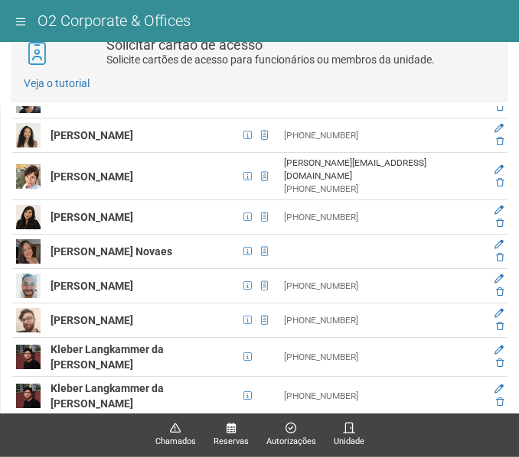 The width and height of the screenshot is (519, 457). What do you see at coordinates (259, 54) in the screenshot?
I see `a: Solicitar cartão de acesso Solicite cartões de acesso para funcionários ou membros da unidade.` at bounding box center [259, 54].